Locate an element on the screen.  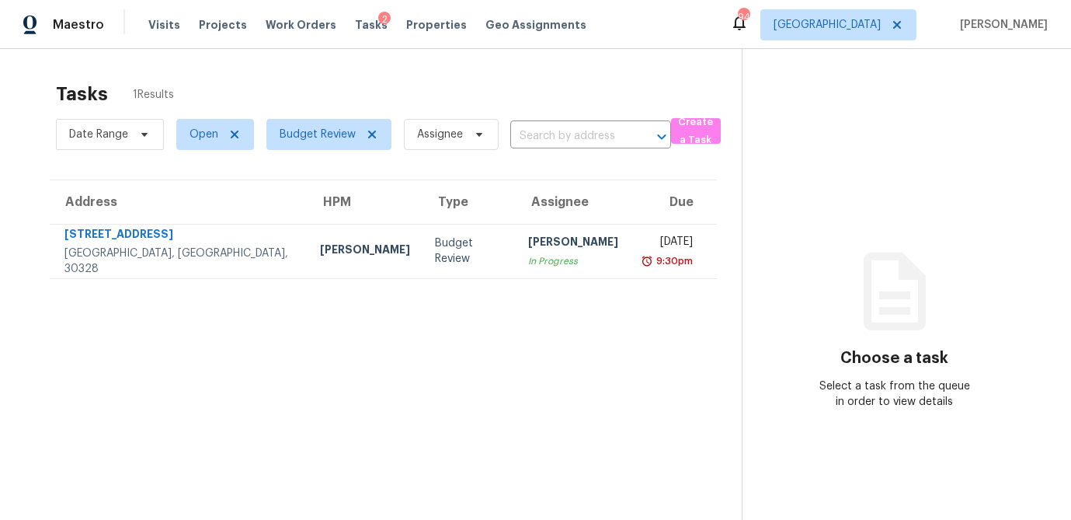
button: Create a Task is located at coordinates (696, 130).